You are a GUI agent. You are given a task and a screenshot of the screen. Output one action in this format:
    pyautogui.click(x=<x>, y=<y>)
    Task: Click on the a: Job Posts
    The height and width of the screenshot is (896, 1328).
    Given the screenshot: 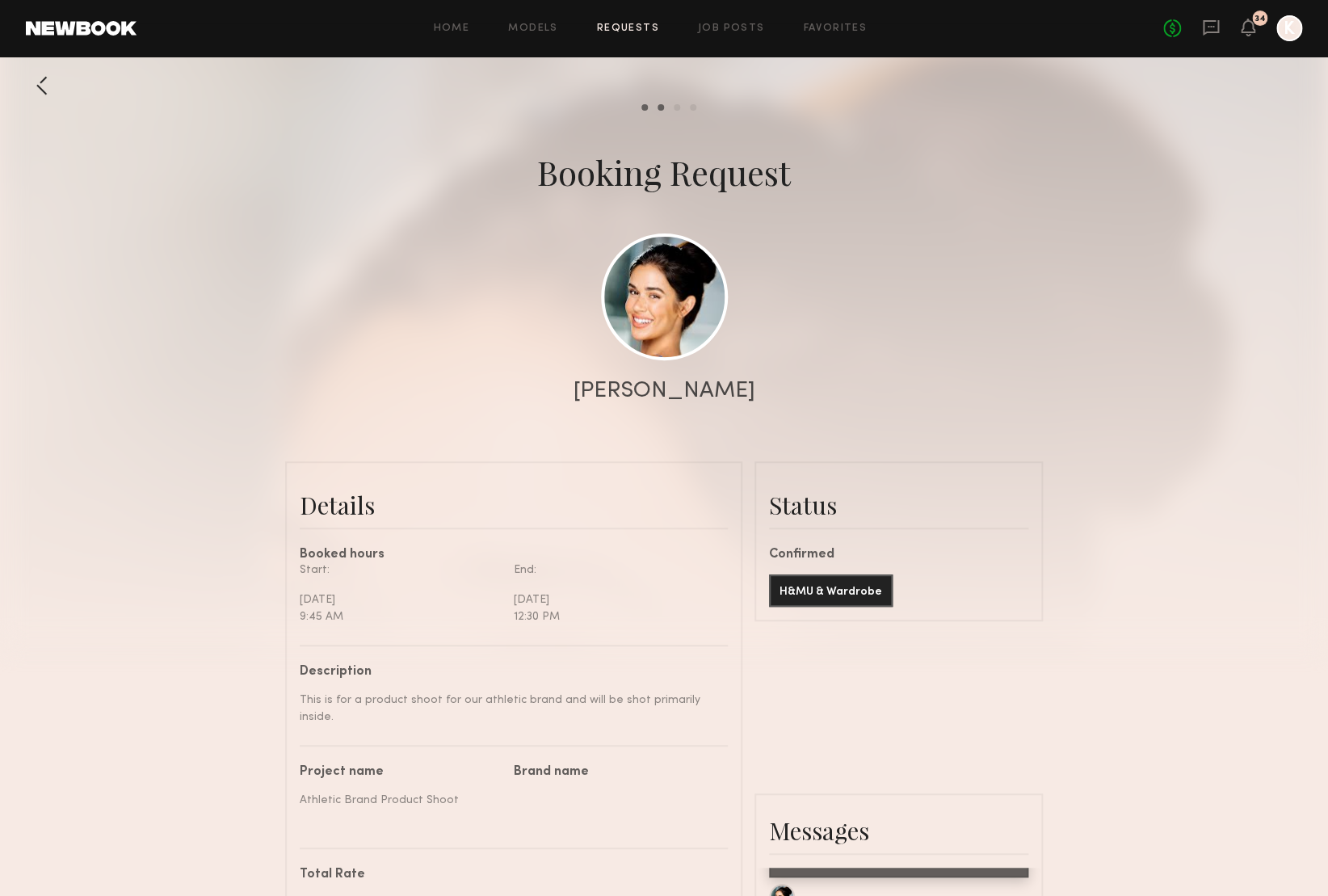 What is the action you would take?
    pyautogui.click(x=731, y=28)
    